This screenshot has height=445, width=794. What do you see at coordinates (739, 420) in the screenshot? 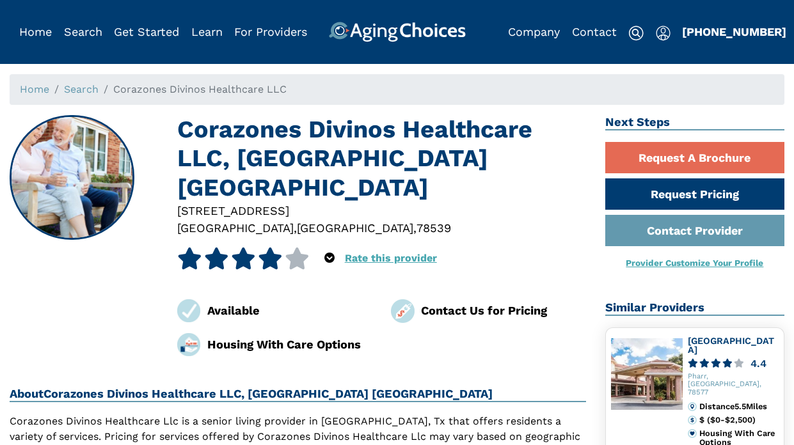
I see `div: $ ($0-$2,500)` at bounding box center [739, 420].